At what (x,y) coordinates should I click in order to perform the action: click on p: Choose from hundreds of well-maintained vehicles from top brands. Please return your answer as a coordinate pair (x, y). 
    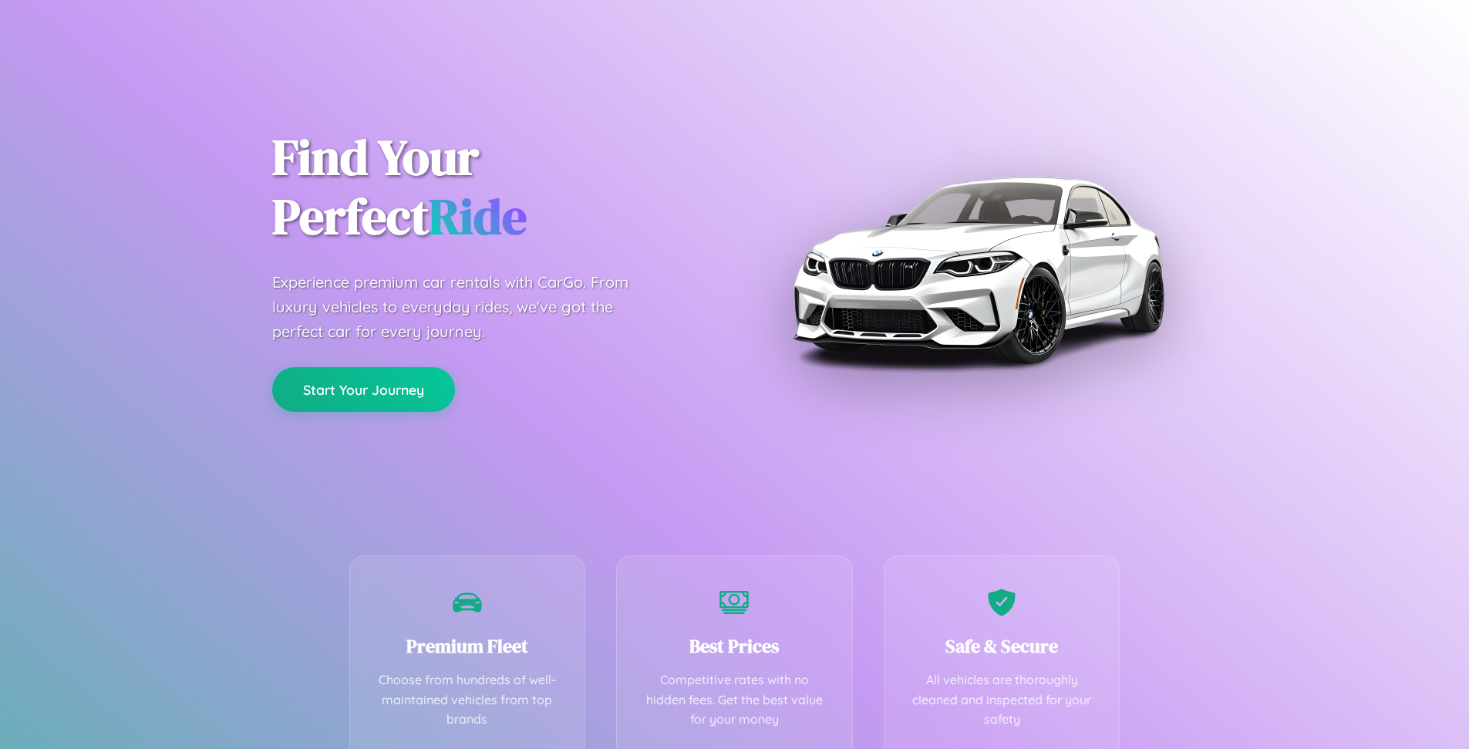
    Looking at the image, I should click on (467, 699).